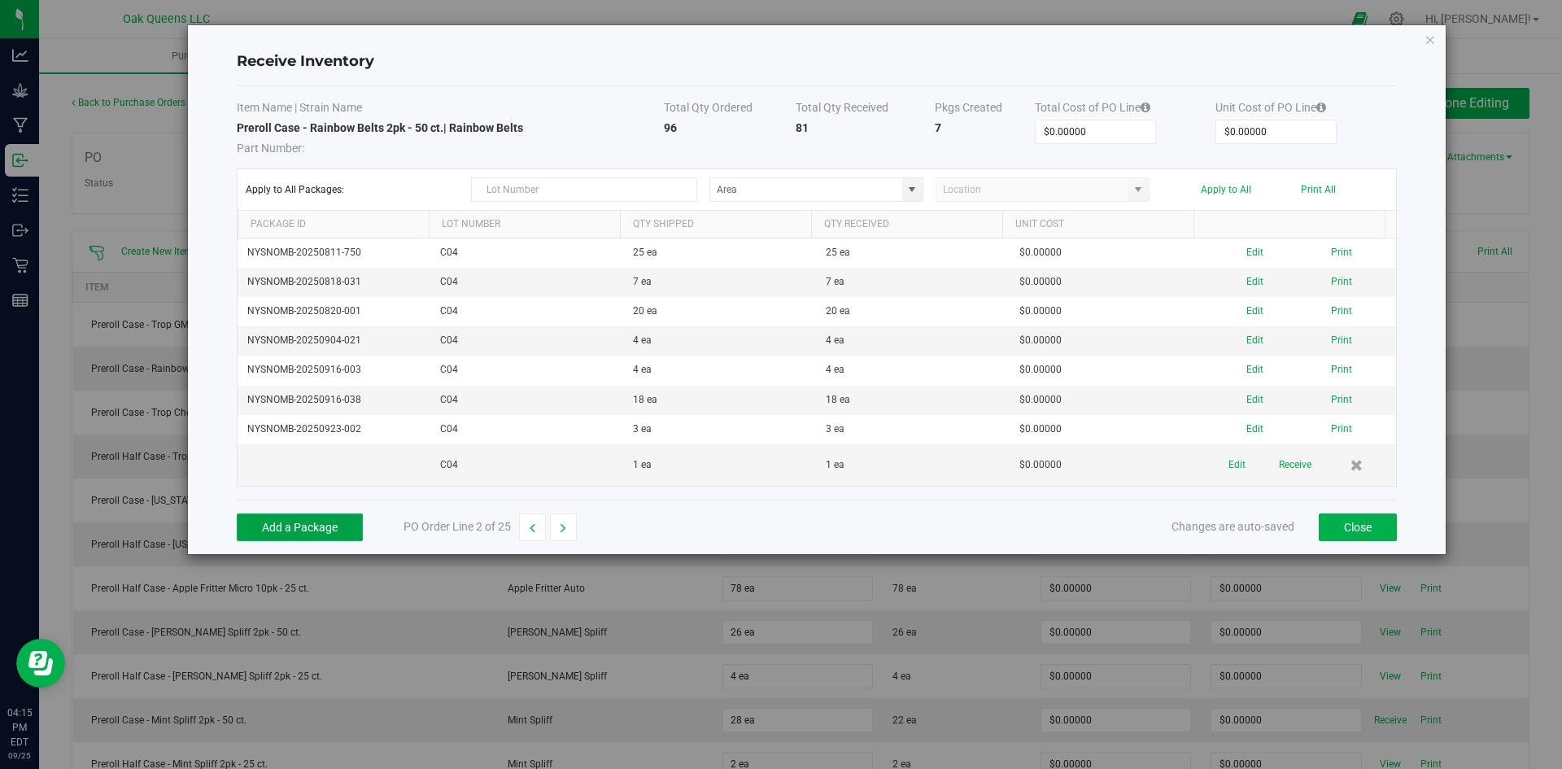 This screenshot has width=1562, height=769. I want to click on strong: 7, so click(938, 128).